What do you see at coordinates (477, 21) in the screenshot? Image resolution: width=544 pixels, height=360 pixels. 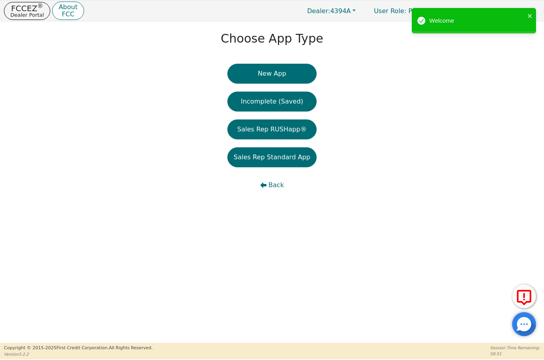 I see `div: Welcome` at bounding box center [477, 21].